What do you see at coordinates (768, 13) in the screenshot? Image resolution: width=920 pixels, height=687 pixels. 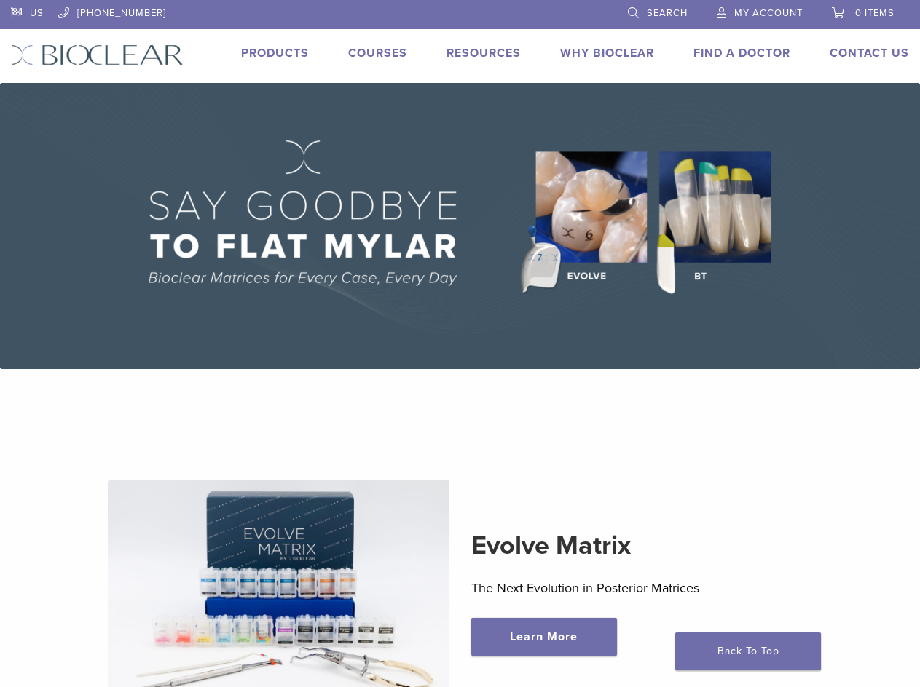 I see `span: My Account` at bounding box center [768, 13].